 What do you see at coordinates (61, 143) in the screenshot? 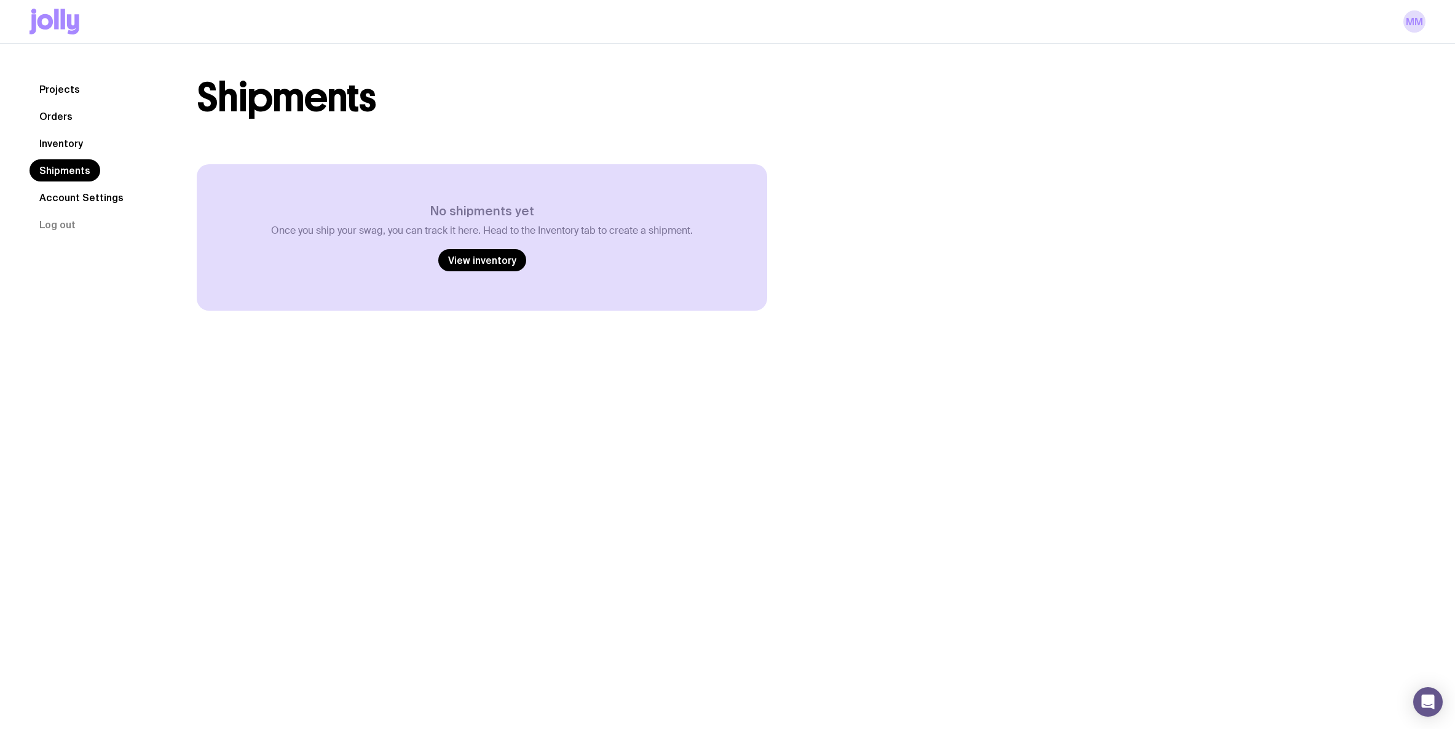
I see `a: Inventory` at bounding box center [61, 143].